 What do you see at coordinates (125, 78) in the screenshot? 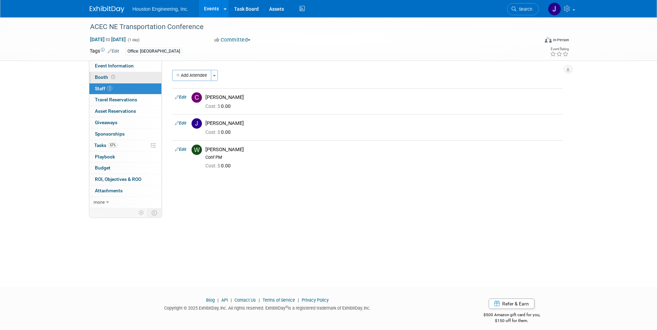
I see `a: Booth` at bounding box center [125, 78].